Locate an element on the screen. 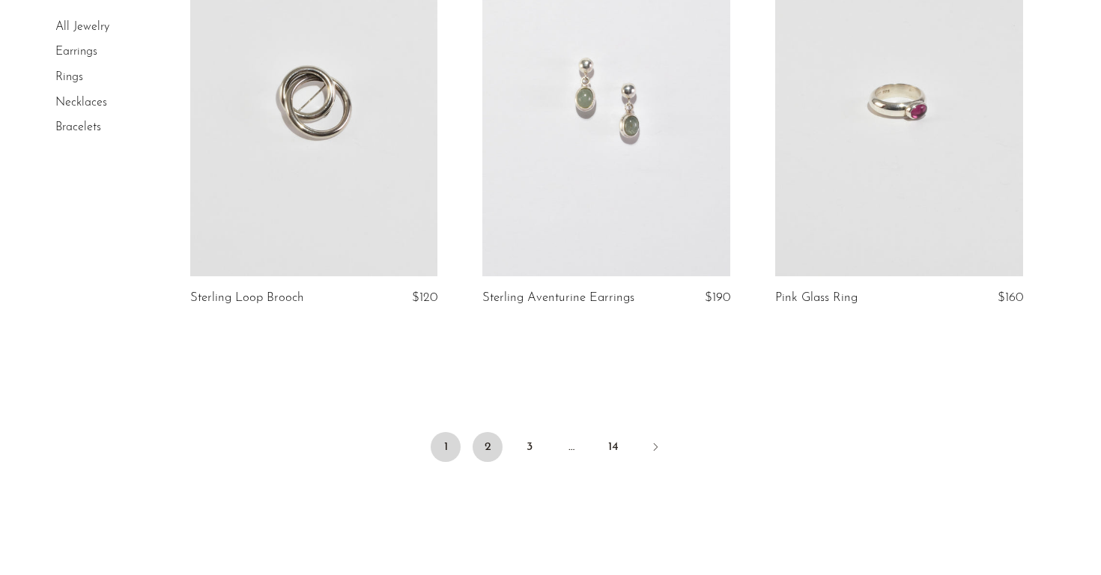 This screenshot has width=1101, height=575. a: Necklaces is located at coordinates (81, 103).